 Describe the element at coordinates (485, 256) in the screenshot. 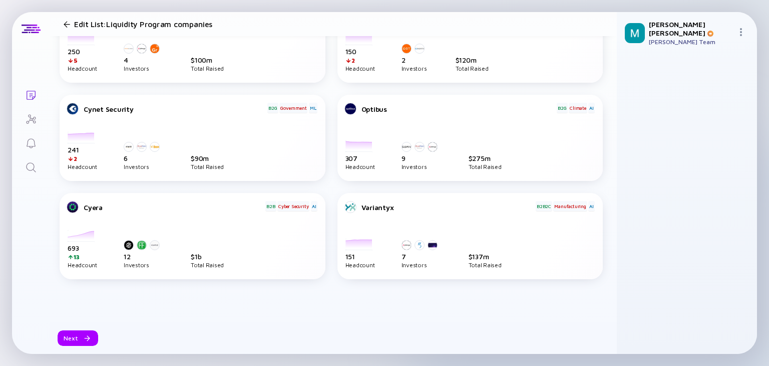

I see `div: $ 137m` at that location.